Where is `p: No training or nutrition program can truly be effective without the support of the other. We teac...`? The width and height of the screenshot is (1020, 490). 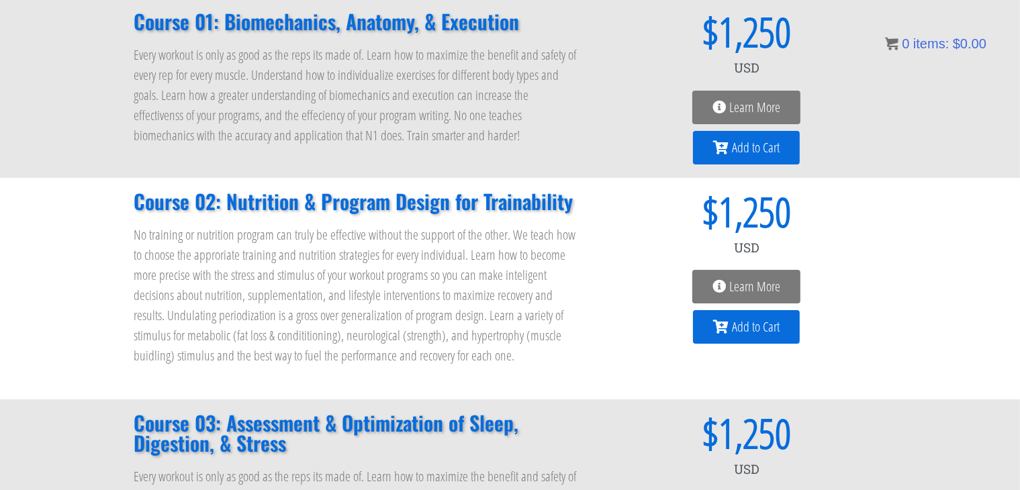
p: No training or nutrition program can truly be effective without the support of the other. We teac... is located at coordinates (357, 295).